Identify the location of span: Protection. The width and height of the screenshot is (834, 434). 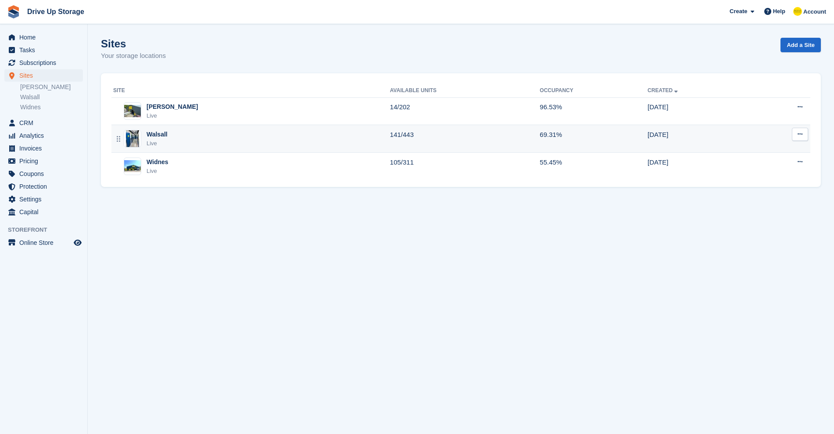
(46, 187).